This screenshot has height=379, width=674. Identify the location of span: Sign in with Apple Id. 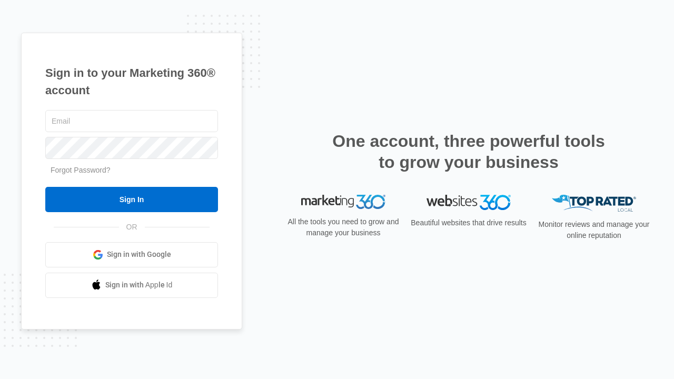
(139, 285).